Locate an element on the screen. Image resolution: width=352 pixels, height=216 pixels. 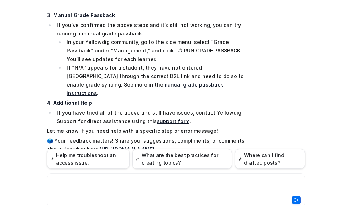
a: support form is located at coordinates (173, 121).